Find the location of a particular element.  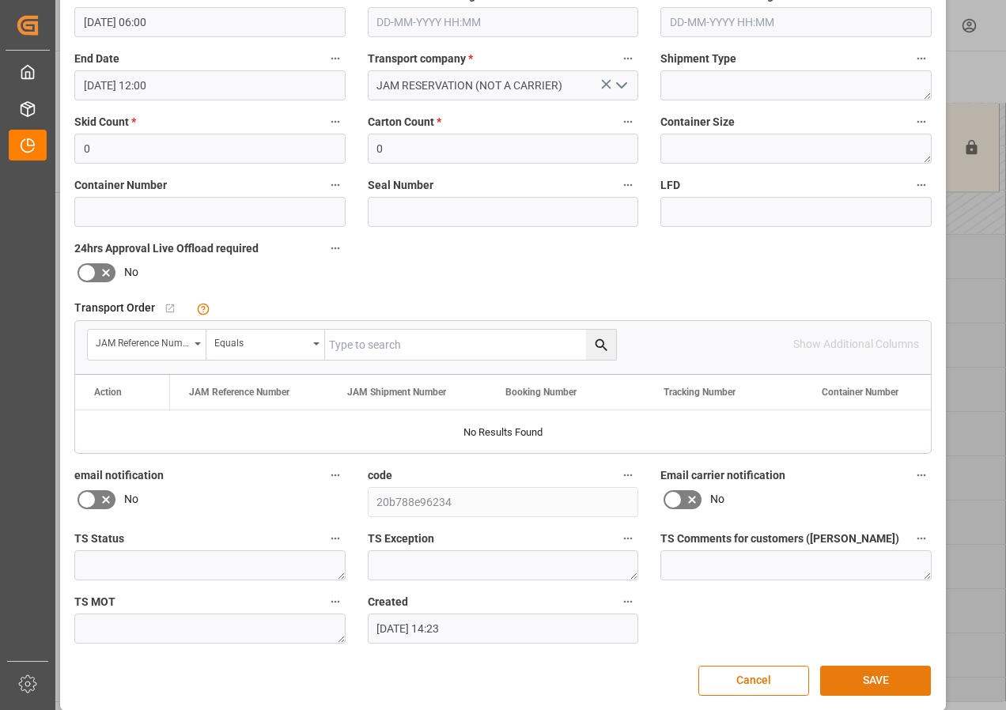

button: End Date is located at coordinates (335, 59).